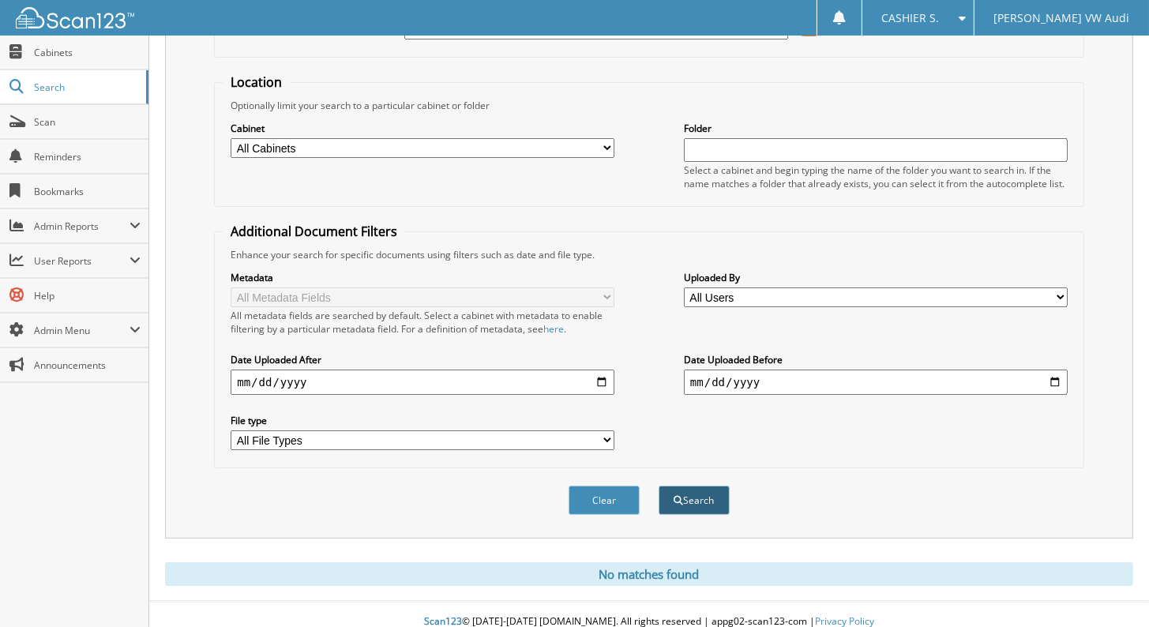  What do you see at coordinates (1109, 589) in the screenshot?
I see `div: Chat Widget` at bounding box center [1109, 589].